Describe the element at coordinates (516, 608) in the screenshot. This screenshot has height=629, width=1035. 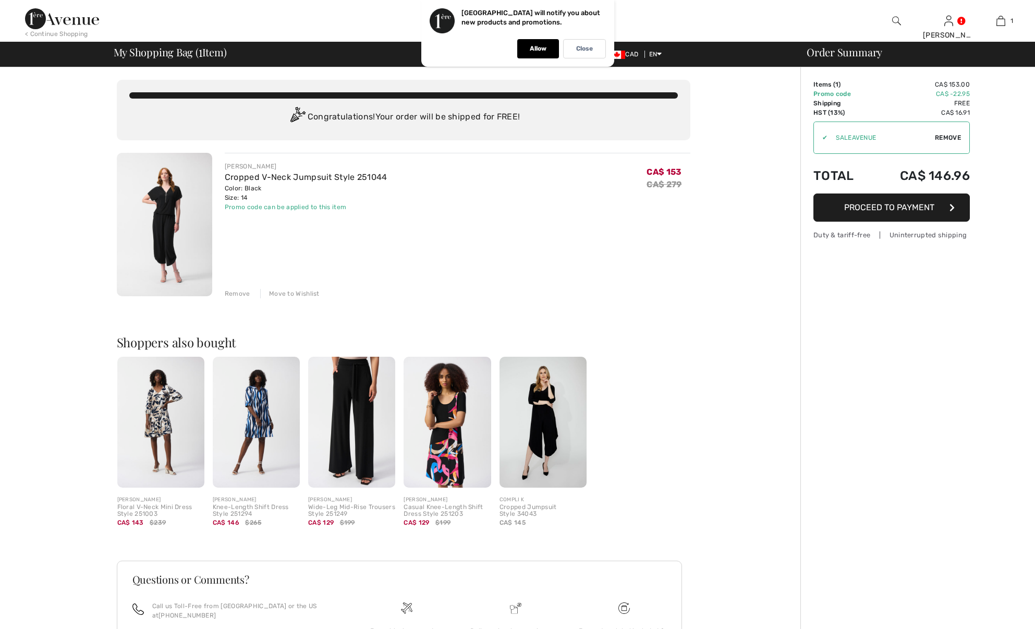
I see `img: Delivery is a breeze since we pay the duties!` at that location.